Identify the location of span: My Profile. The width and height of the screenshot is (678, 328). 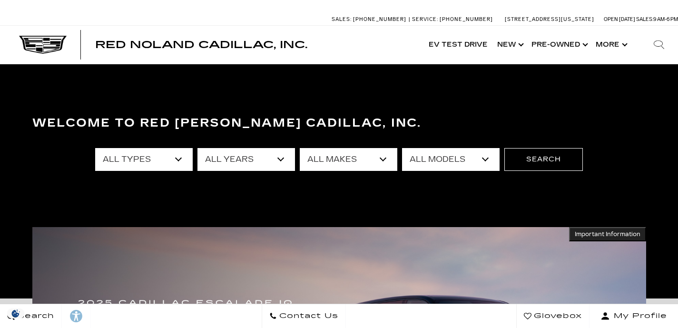
(639, 316).